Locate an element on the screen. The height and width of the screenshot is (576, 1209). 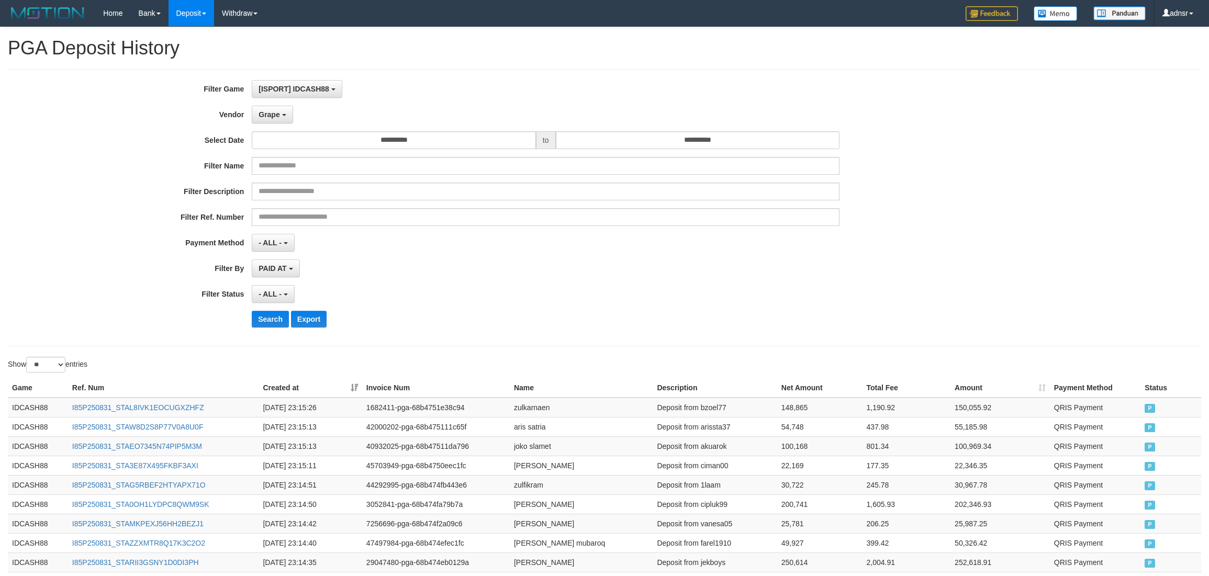
th: Status is located at coordinates (1171, 388).